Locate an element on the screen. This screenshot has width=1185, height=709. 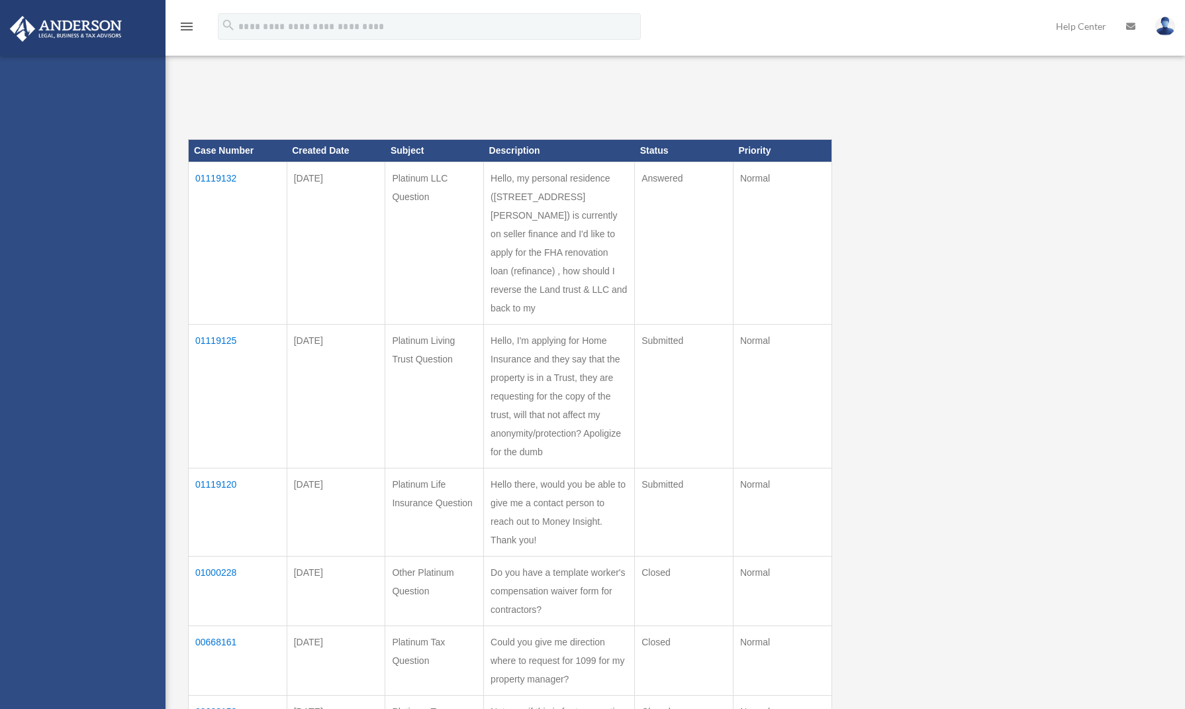
td: Platinum Tax Question is located at coordinates (434, 660).